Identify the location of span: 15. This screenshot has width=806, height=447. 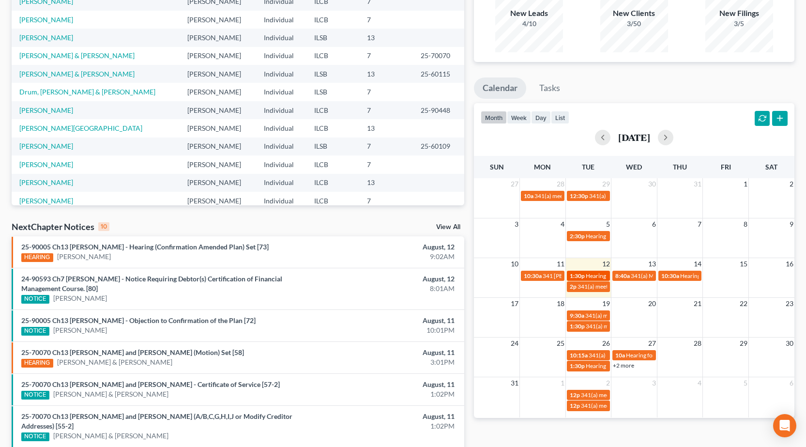
(744, 264).